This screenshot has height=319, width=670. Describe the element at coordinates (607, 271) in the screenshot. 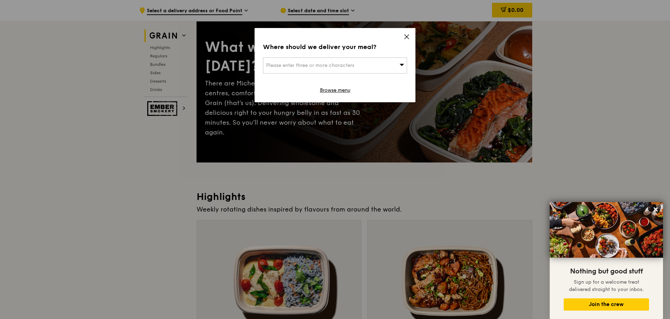

I see `span: Nothing but good stuff` at that location.